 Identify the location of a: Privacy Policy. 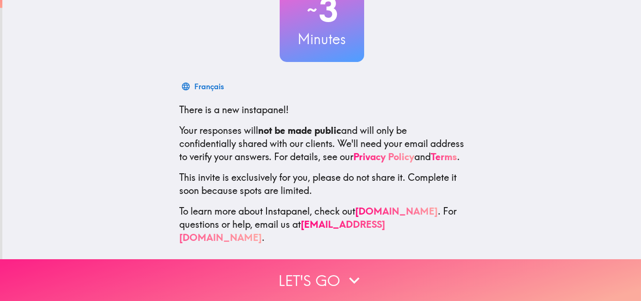
(384, 156).